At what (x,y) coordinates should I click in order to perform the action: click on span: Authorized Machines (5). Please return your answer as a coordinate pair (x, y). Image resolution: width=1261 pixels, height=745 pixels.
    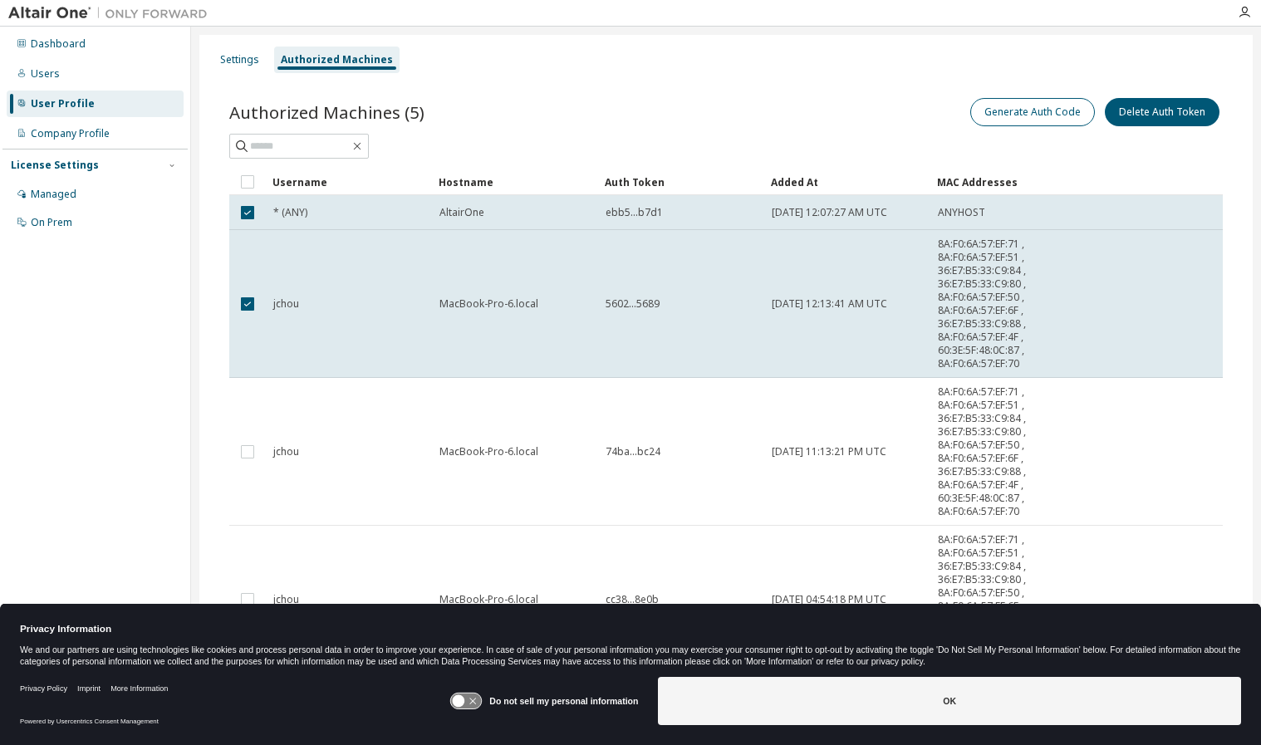
    Looking at the image, I should click on (326, 112).